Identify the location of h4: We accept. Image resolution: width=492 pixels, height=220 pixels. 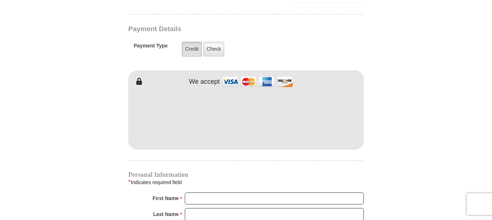
(204, 82).